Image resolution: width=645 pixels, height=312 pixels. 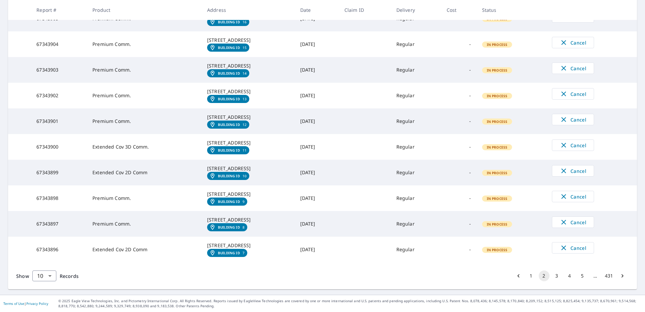 What do you see at coordinates (227, 227) in the screenshot?
I see `a: Building ID8` at bounding box center [227, 227].